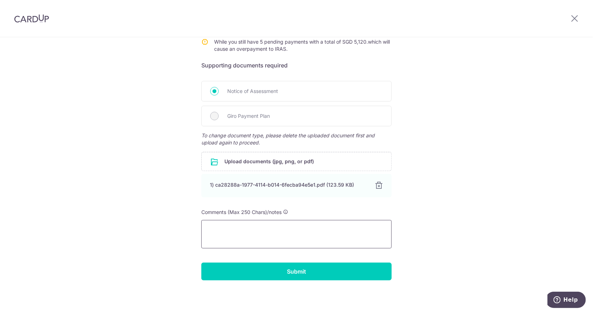 This screenshot has width=593, height=313. Describe the element at coordinates (305, 116) in the screenshot. I see `span: Giro Payment Plan` at that location.